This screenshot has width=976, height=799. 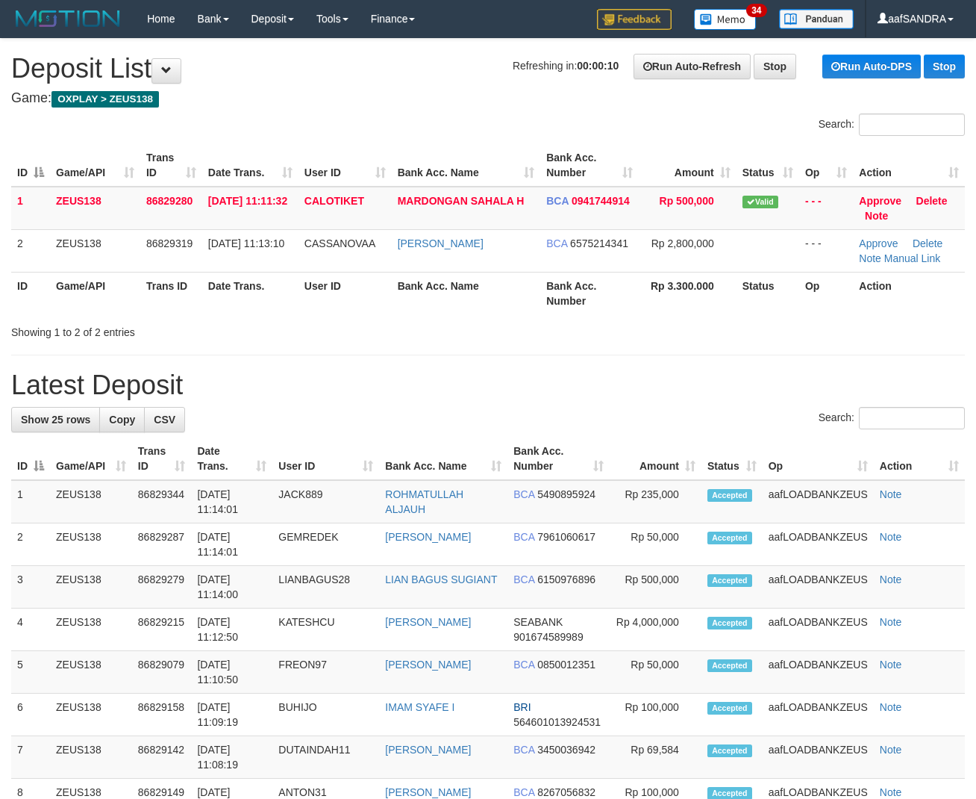 What do you see at coordinates (687, 293) in the screenshot?
I see `th: Rp 3.300.000` at bounding box center [687, 293].